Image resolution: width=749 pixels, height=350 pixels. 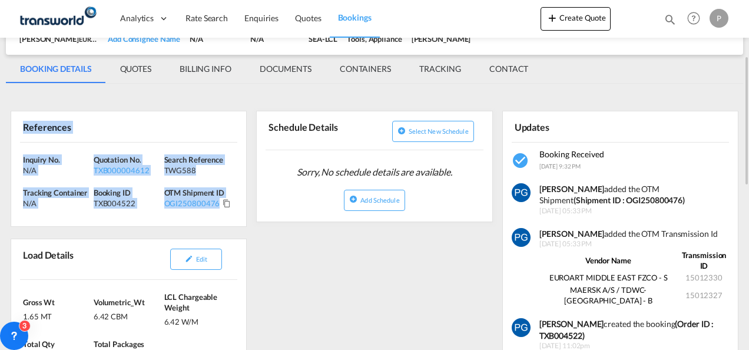 I want to click on div: TXB000004612, so click(x=127, y=170).